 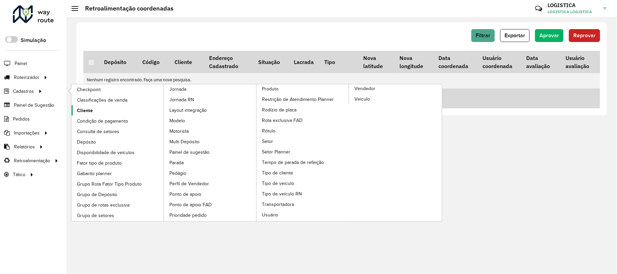 What do you see at coordinates (118, 184) in the screenshot?
I see `a: Grupo Rota Fator Tipo Produto` at bounding box center [118, 184].